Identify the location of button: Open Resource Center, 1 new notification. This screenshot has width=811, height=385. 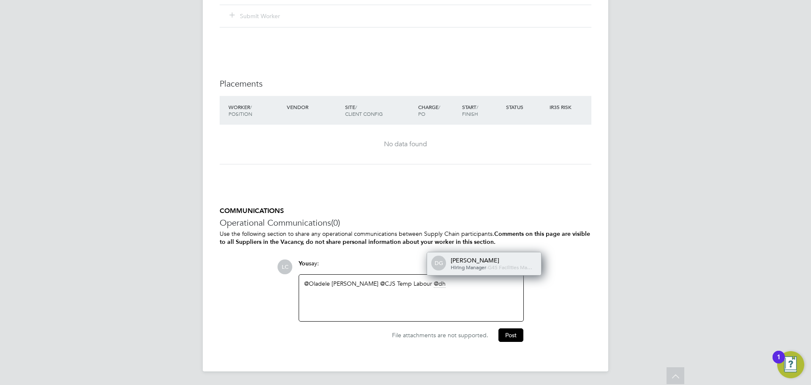
(791, 365).